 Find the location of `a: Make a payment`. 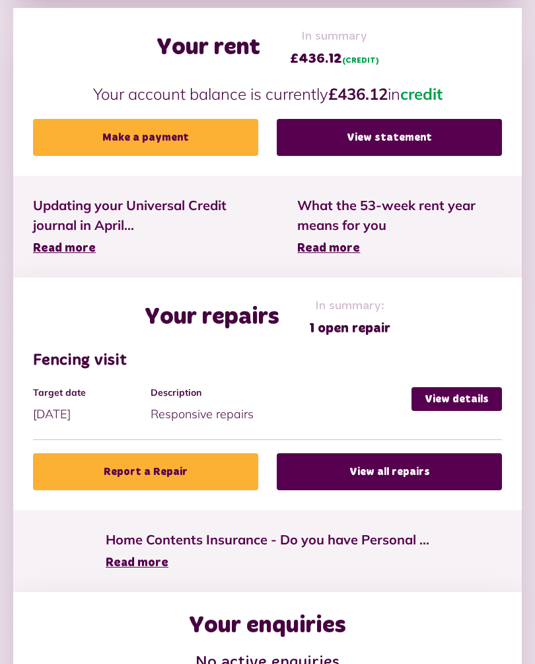

a: Make a payment is located at coordinates (145, 138).